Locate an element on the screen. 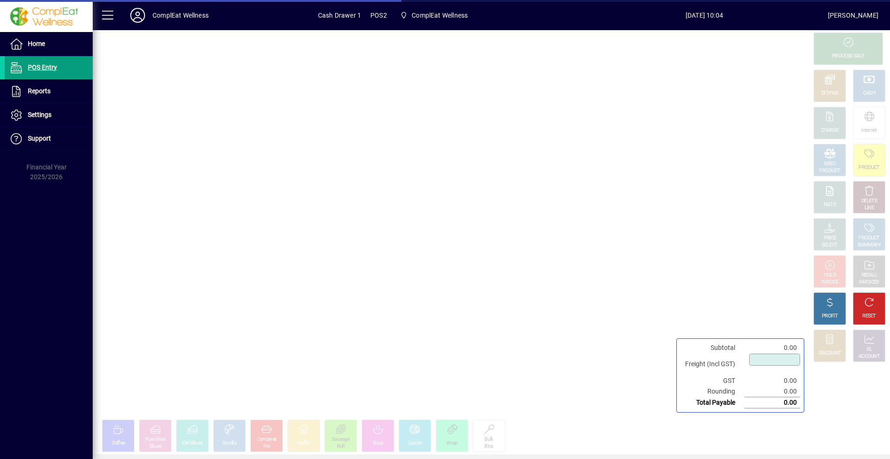 Image resolution: width=890 pixels, height=459 pixels. td: Total Payable is located at coordinates (713, 403).